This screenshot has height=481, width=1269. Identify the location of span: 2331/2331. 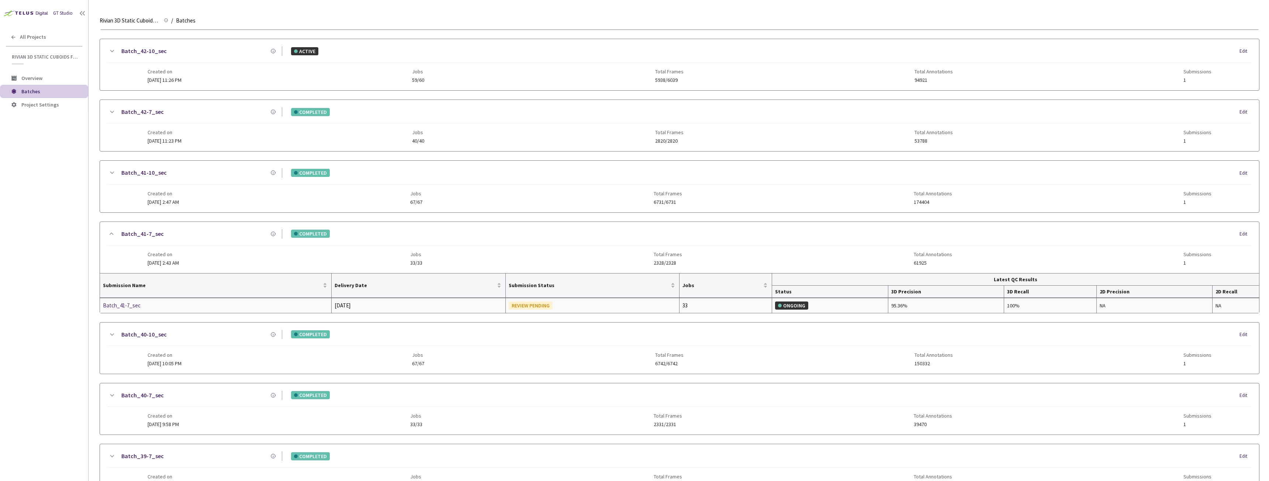
(668, 425).